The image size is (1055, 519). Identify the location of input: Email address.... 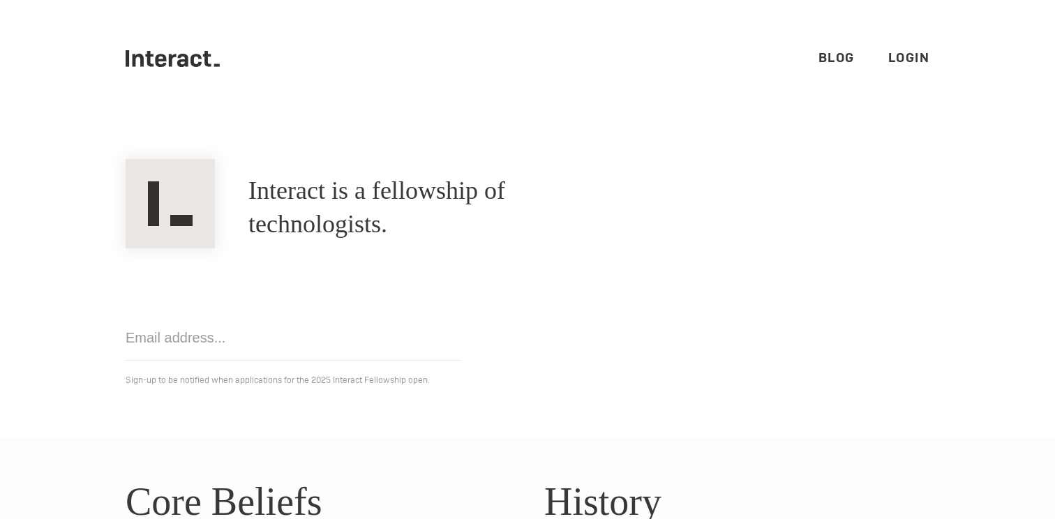
(293, 338).